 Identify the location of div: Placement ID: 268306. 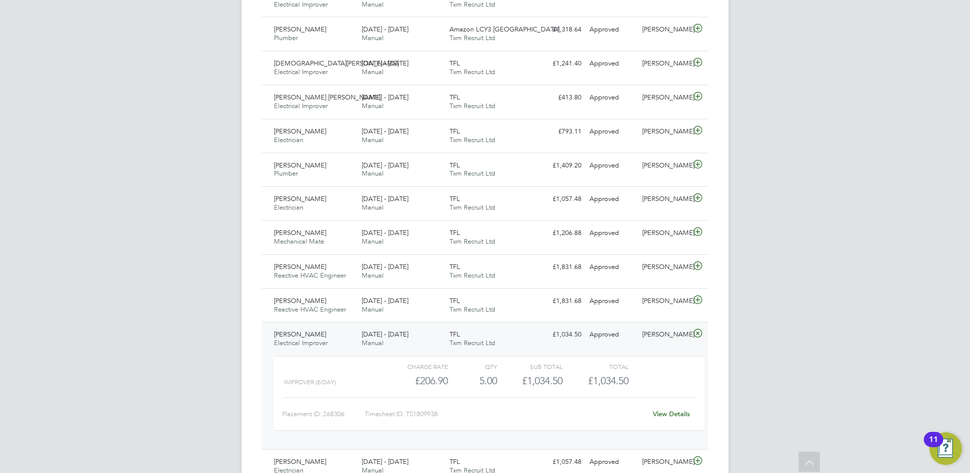
(323, 414).